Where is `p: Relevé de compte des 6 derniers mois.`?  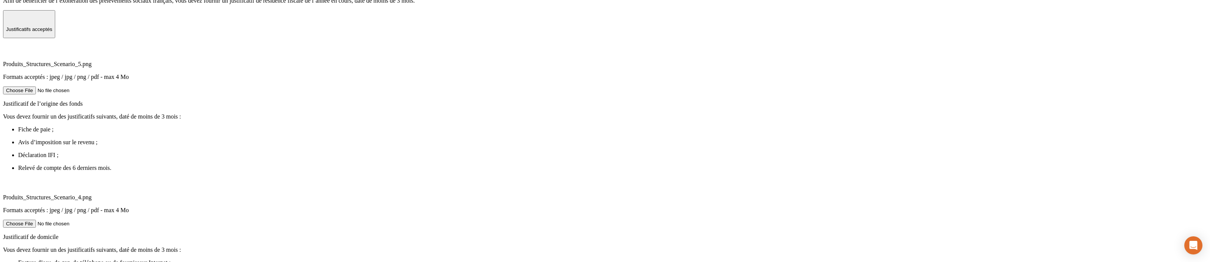
p: Relevé de compte des 6 derniers mois. is located at coordinates (612, 168).